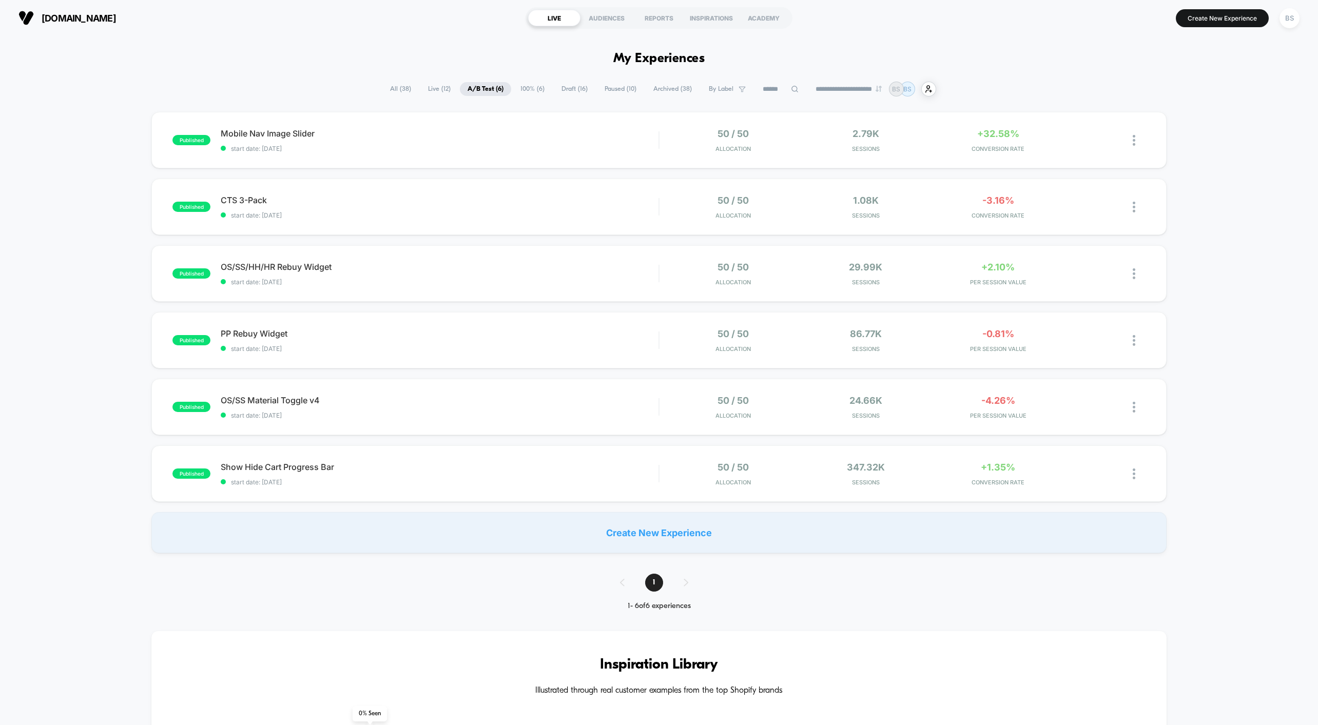 The height and width of the screenshot is (725, 1318). Describe the element at coordinates (439, 467) in the screenshot. I see `span: Show Hide Cart Progress Bar` at that location.